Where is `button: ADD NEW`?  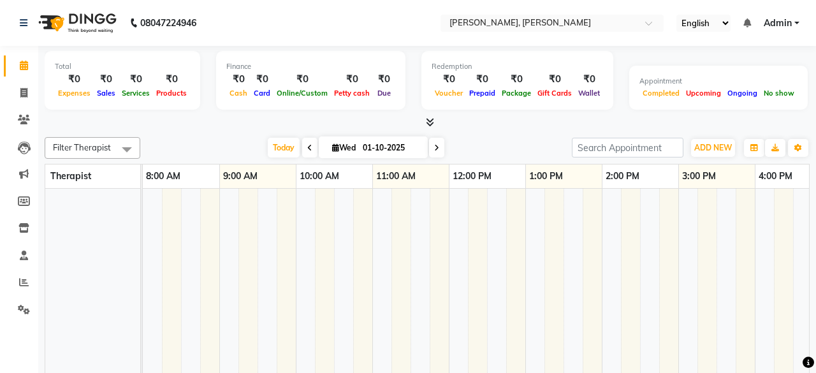
button: ADD NEW is located at coordinates (713, 148).